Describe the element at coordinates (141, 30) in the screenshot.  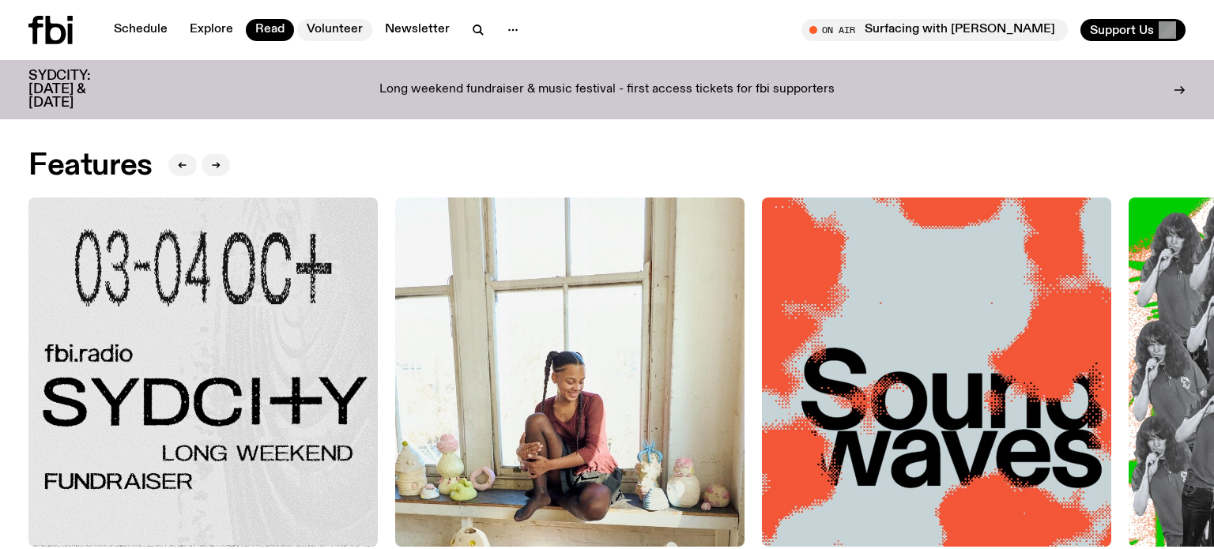
I see `a: Schedule` at that location.